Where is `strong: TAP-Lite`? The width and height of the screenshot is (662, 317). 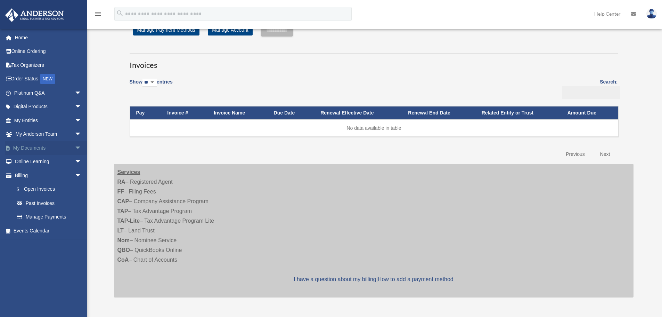 strong: TAP-Lite is located at coordinates (129, 220).